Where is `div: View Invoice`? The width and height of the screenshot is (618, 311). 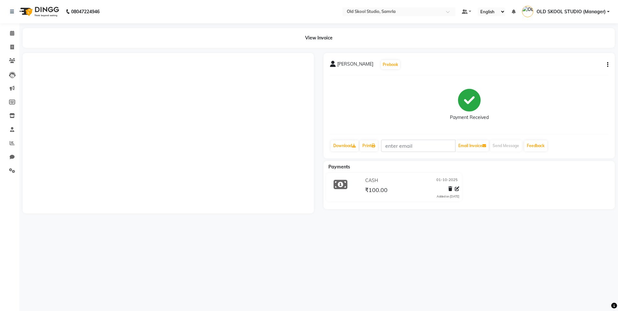 div: View Invoice is located at coordinates (319, 38).